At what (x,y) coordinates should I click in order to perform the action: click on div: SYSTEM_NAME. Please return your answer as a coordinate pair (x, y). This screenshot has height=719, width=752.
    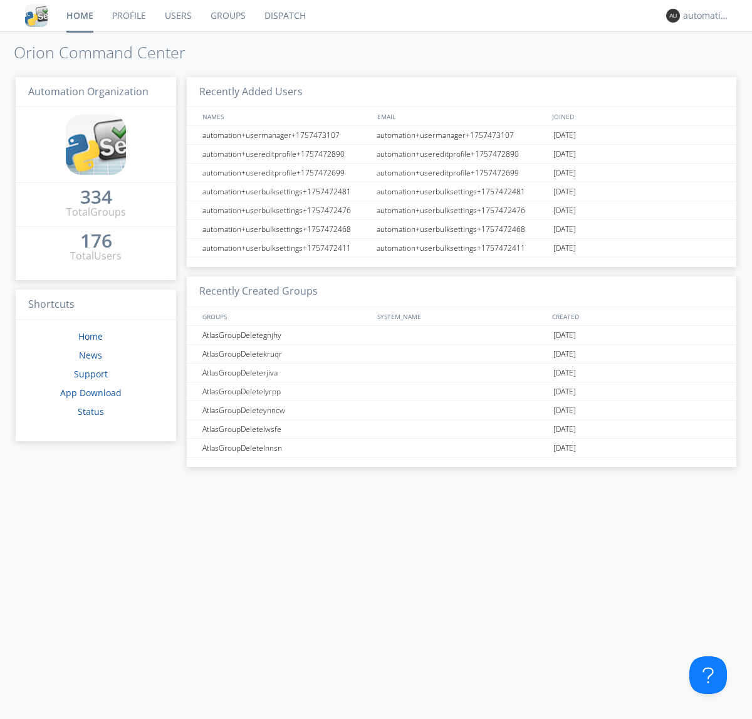
    Looking at the image, I should click on (461, 316).